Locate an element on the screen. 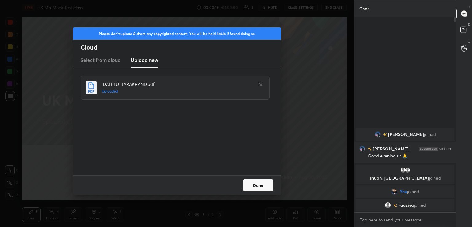 The image size is (472, 227). img: 4P8fHbbgJtejmAAAAAElFTkSuQmCC is located at coordinates (429, 149).